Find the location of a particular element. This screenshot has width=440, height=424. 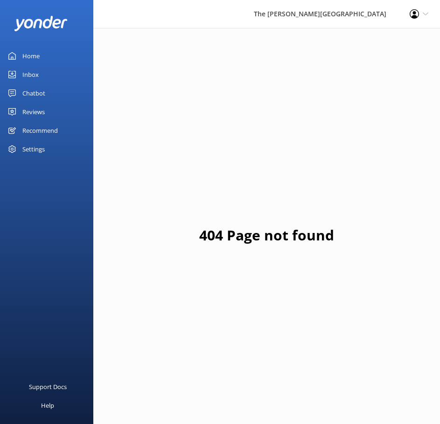

div: Chatbot is located at coordinates (34, 93).